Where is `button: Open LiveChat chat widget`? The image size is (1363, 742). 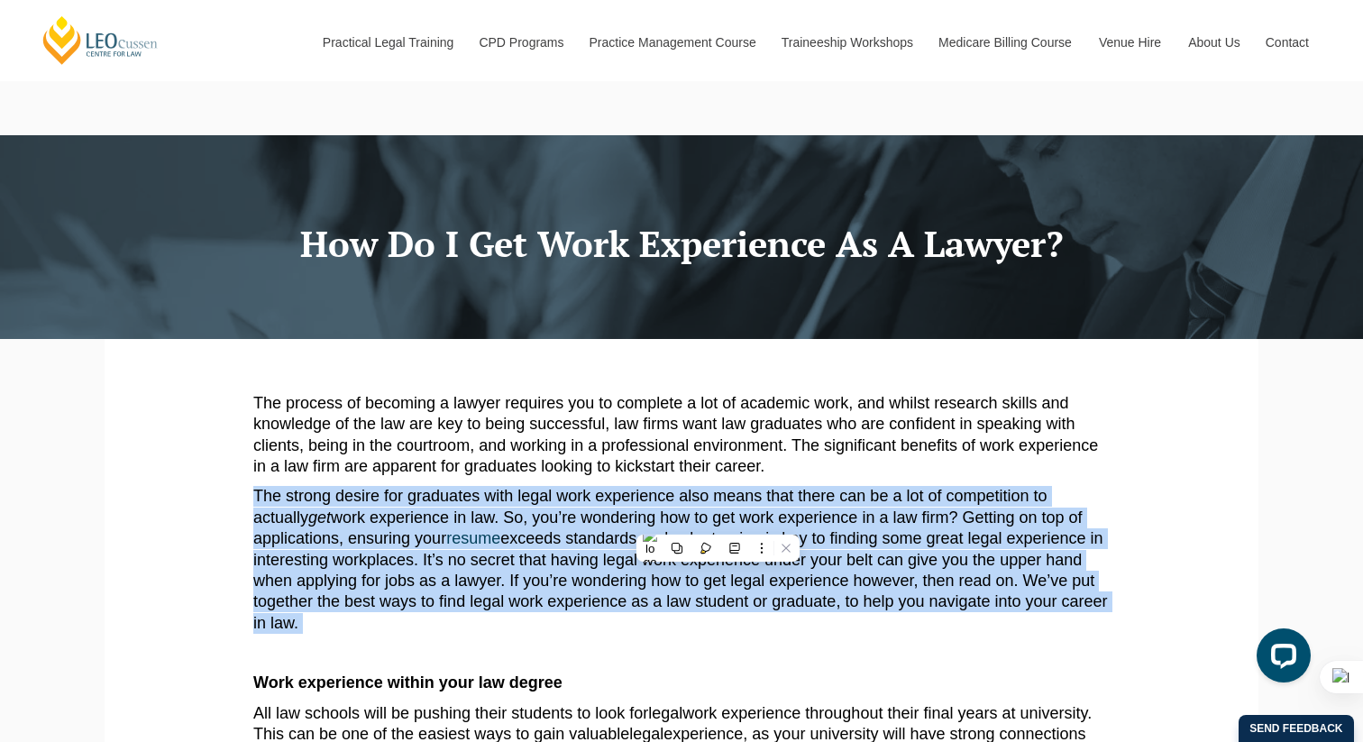
button: Open LiveChat chat widget is located at coordinates (41, 34).